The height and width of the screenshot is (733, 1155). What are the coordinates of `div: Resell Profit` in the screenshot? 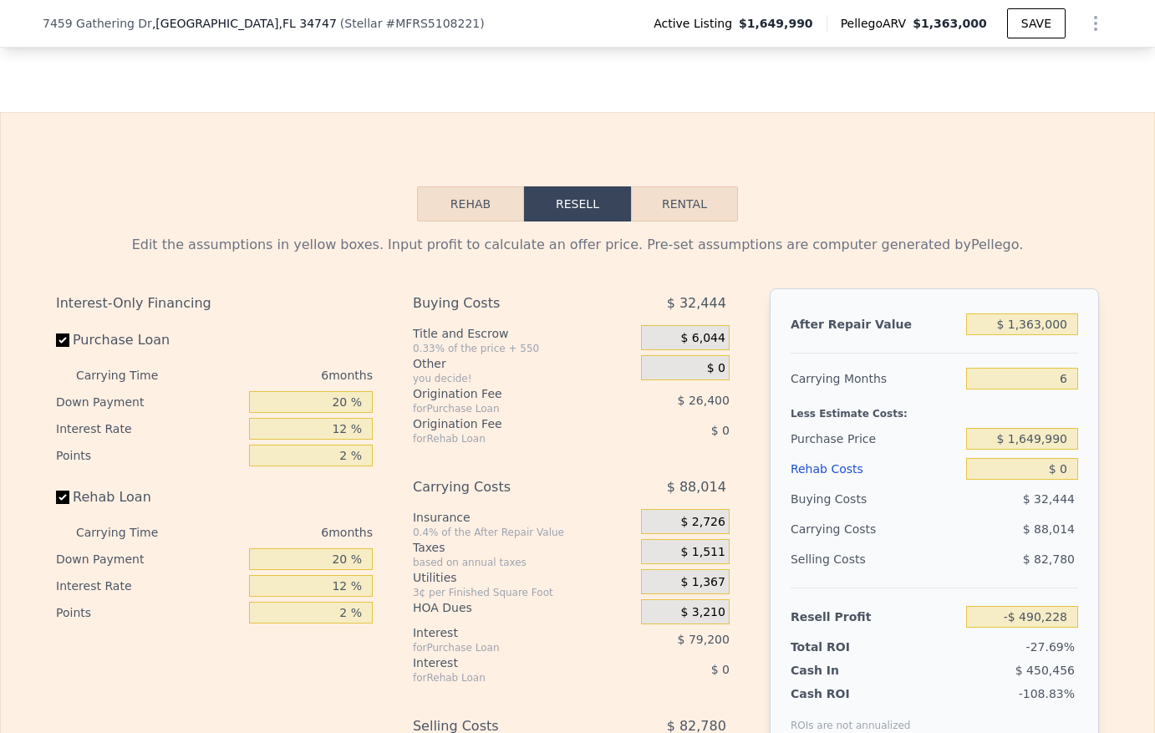 It's located at (875, 617).